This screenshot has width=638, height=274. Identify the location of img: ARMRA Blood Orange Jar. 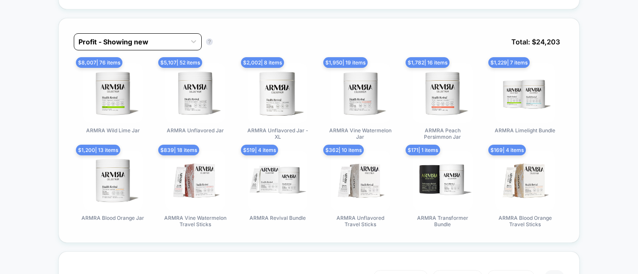
(113, 180).